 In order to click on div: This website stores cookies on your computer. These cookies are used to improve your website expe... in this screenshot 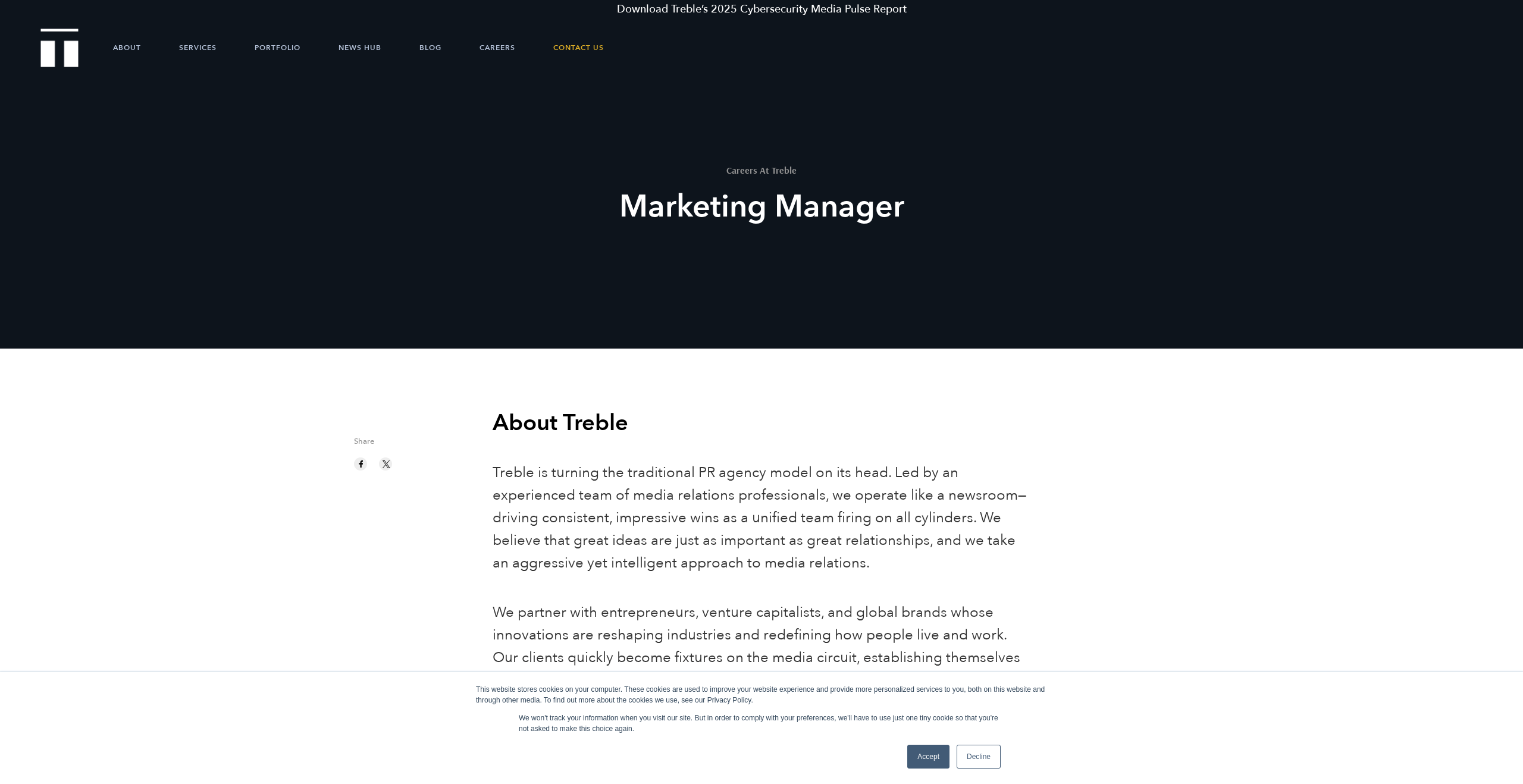, I will do `click(762, 695)`.